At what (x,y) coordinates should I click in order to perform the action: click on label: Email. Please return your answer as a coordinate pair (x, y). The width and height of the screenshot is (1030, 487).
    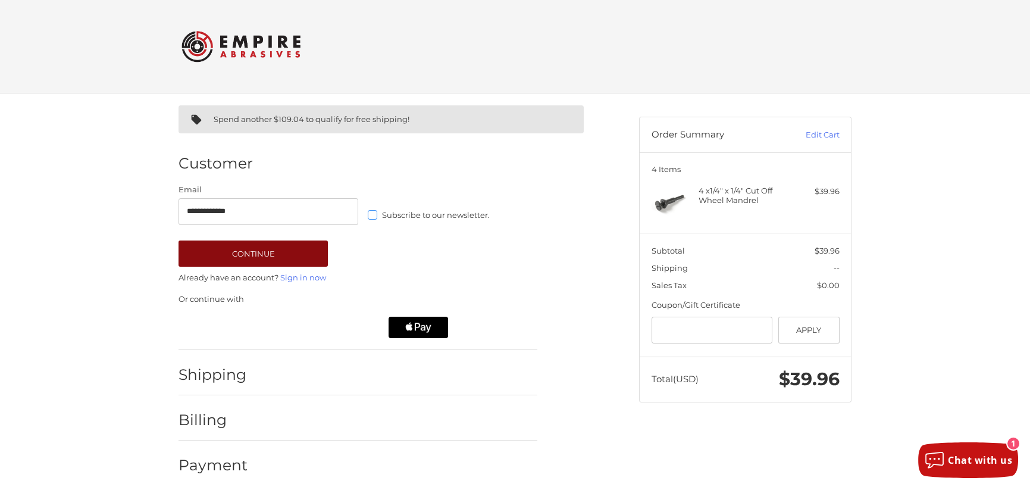
    Looking at the image, I should click on (268, 190).